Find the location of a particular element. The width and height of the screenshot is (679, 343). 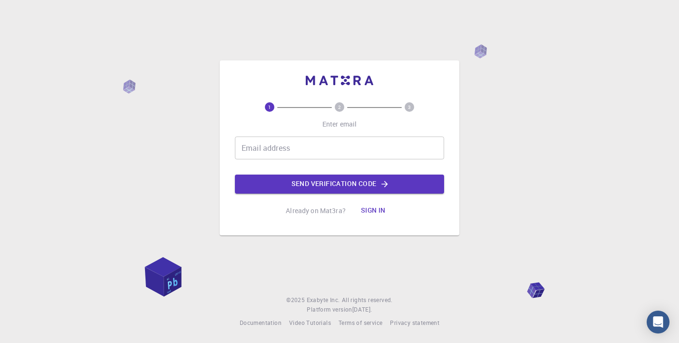

span: Terms of service is located at coordinates (361, 322).